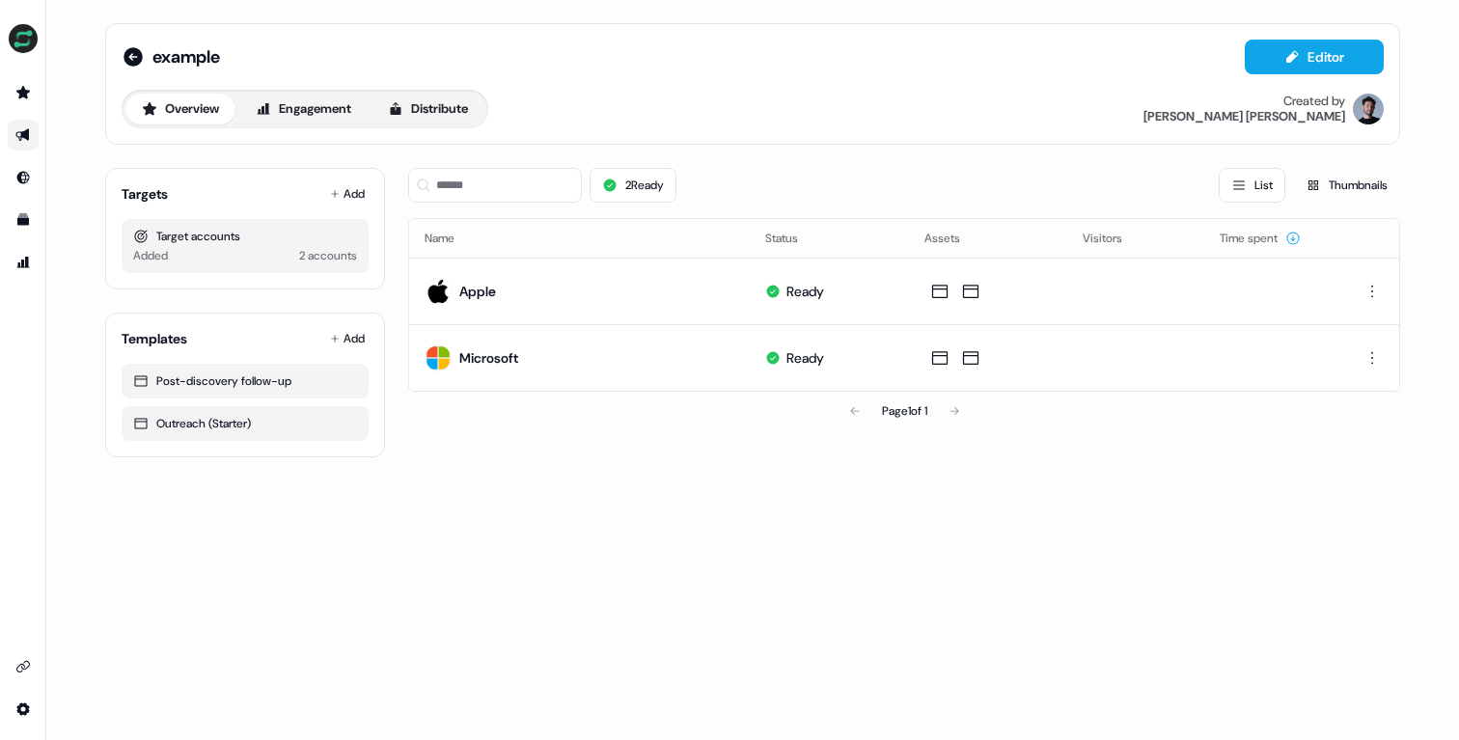 The width and height of the screenshot is (1459, 740). Describe the element at coordinates (186, 57) in the screenshot. I see `span: example` at that location.